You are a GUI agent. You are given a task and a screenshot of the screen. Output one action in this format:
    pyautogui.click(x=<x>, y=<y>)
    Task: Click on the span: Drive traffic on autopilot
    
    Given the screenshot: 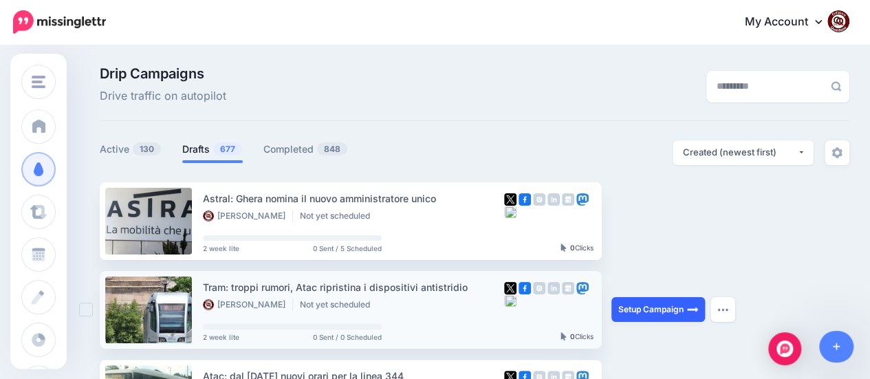 What is the action you would take?
    pyautogui.click(x=163, y=96)
    